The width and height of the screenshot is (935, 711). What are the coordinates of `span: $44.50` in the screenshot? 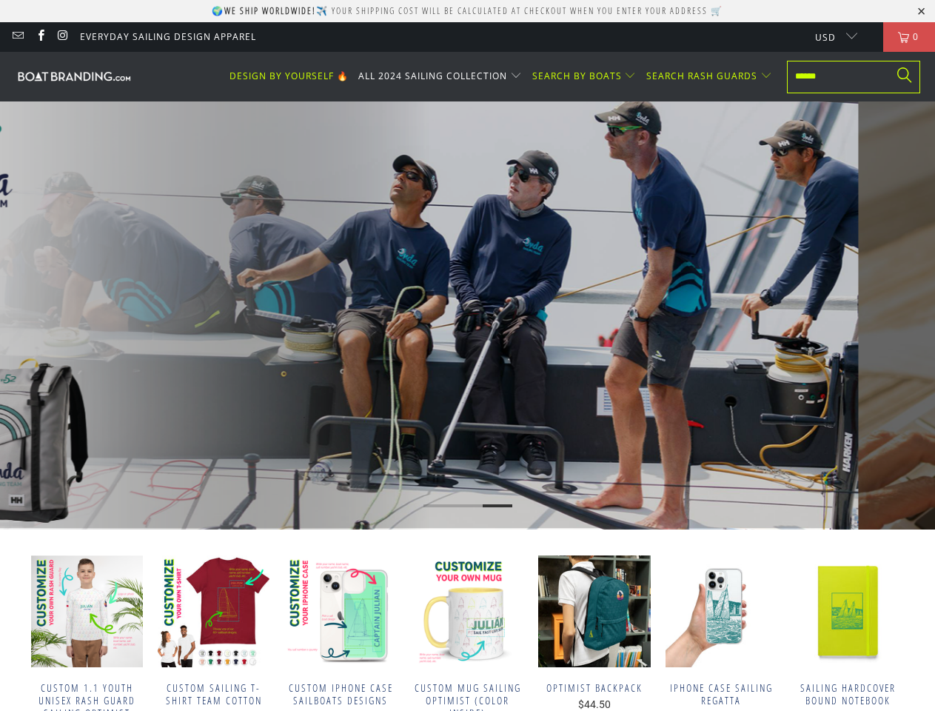 It's located at (595, 704).